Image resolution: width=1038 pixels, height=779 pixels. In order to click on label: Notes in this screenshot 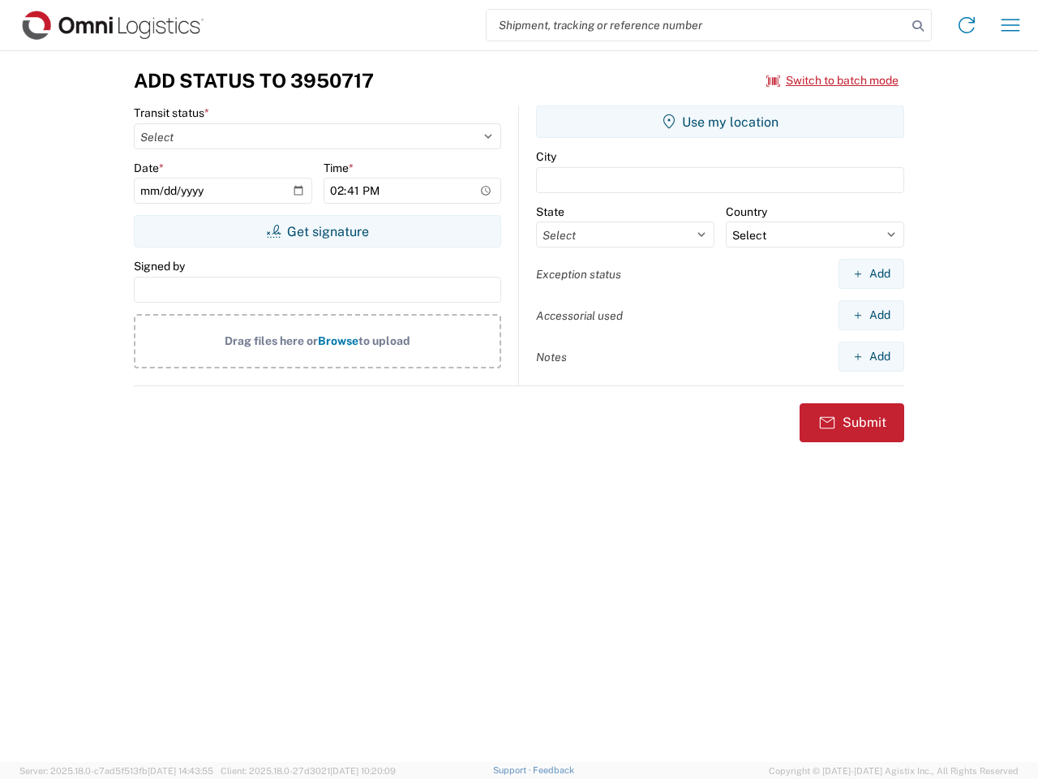, I will do `click(551, 357)`.